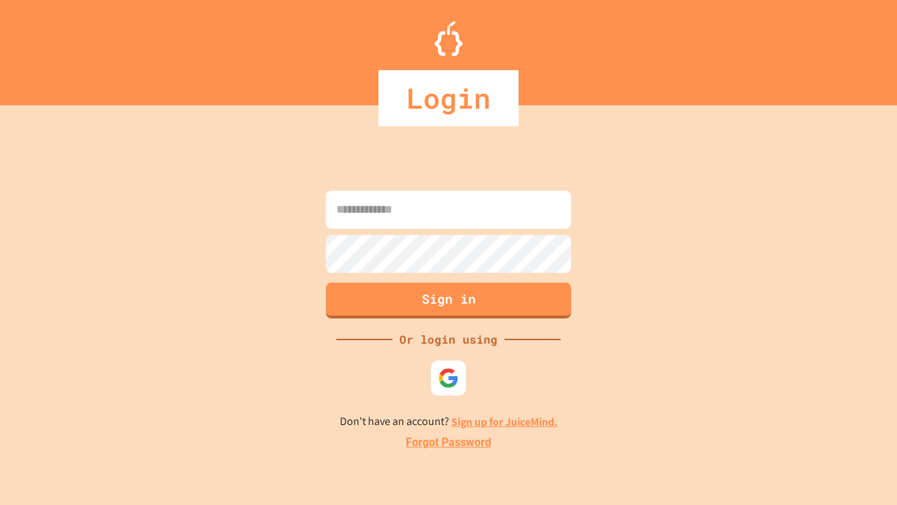  I want to click on p: Don't have an account?, so click(448, 421).